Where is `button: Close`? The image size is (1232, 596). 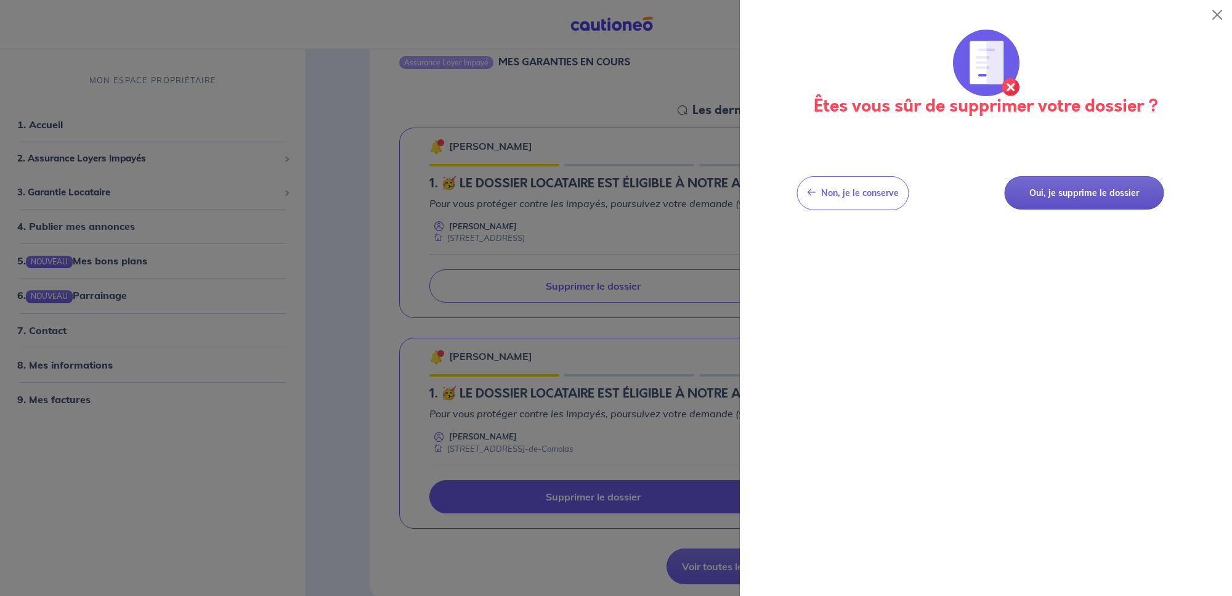 button: Close is located at coordinates (1218, 15).